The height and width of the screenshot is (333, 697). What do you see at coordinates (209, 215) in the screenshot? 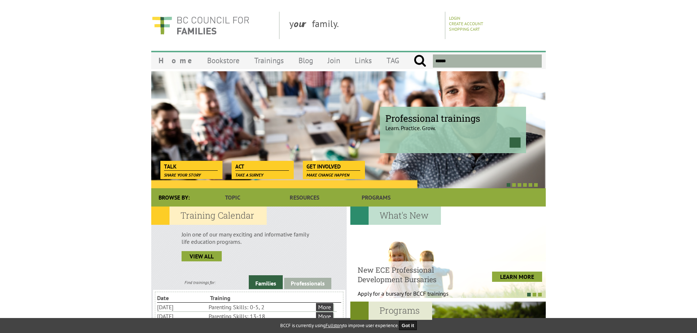
I see `h2: Training Calendar` at bounding box center [209, 215].